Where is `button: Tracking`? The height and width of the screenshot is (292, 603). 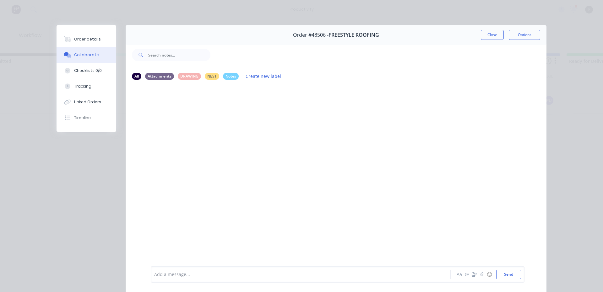
button: Tracking is located at coordinates (86, 86).